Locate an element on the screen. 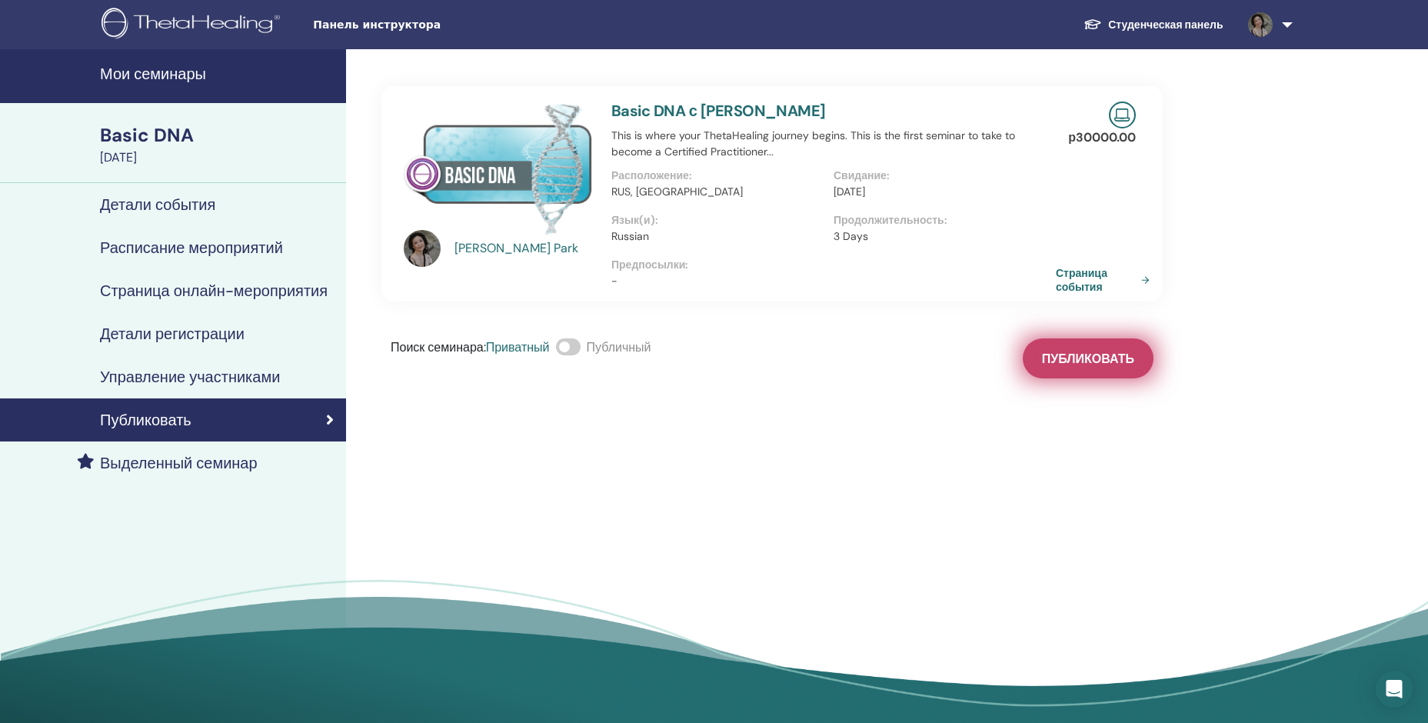 The width and height of the screenshot is (1428, 723). p: р 30000.00 is located at coordinates (1102, 138).